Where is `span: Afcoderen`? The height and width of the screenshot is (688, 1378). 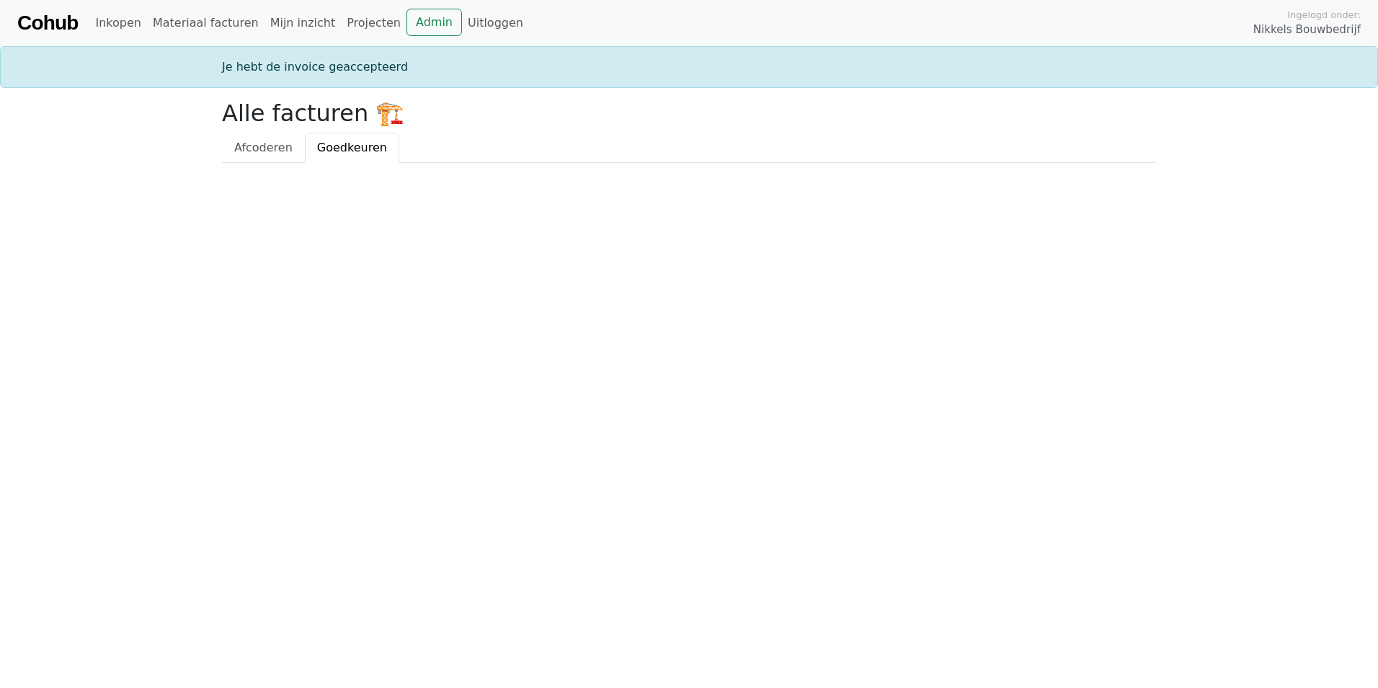 span: Afcoderen is located at coordinates (263, 147).